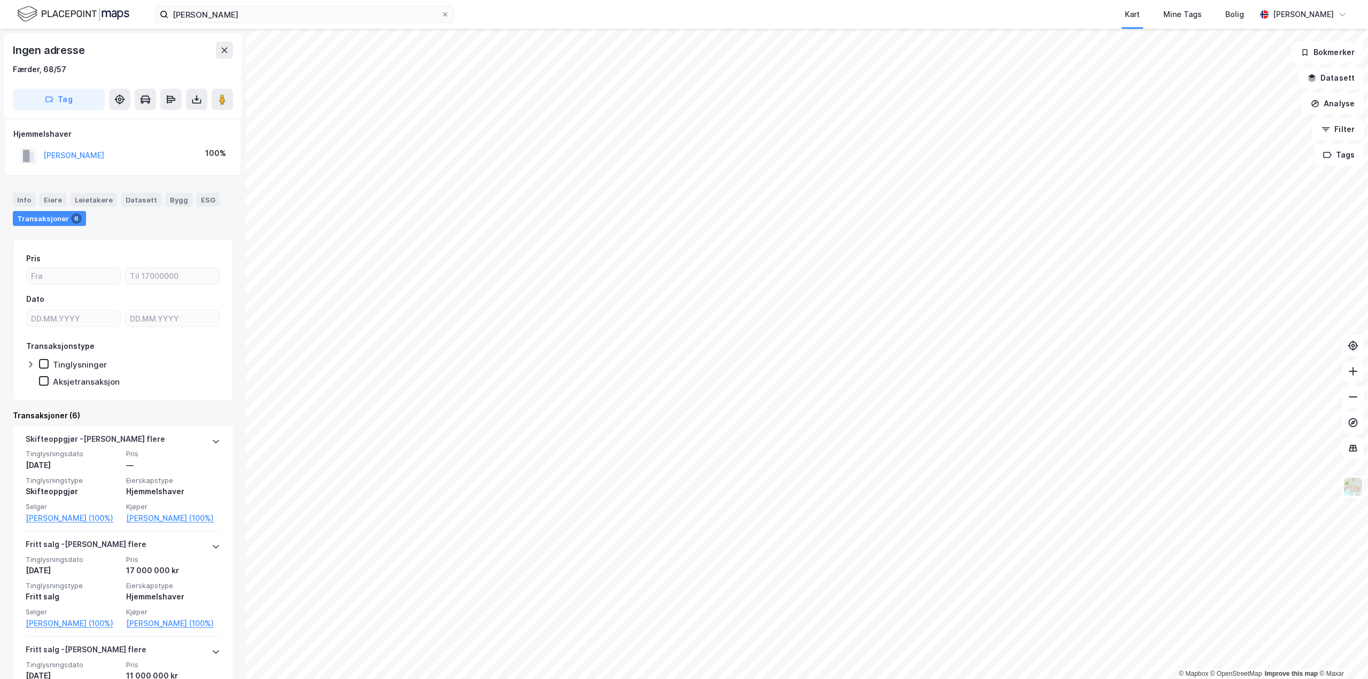  I want to click on div: 17 000 000 kr, so click(173, 571).